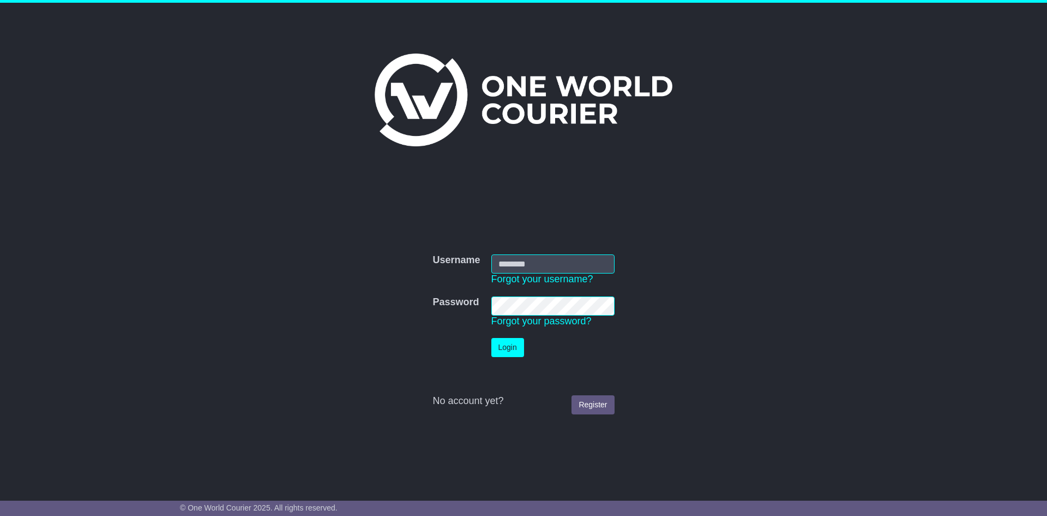 This screenshot has width=1047, height=516. I want to click on img: One World, so click(524, 100).